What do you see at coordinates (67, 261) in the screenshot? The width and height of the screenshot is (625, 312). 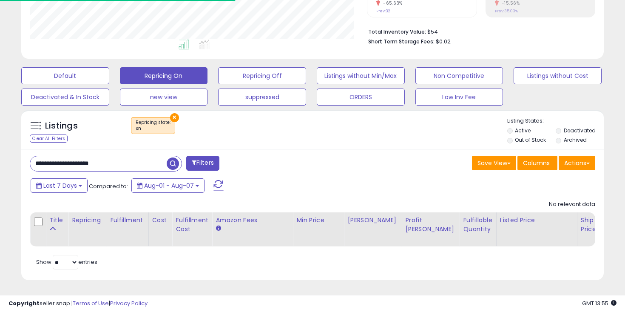 I see `span: Show: entries` at bounding box center [67, 261].